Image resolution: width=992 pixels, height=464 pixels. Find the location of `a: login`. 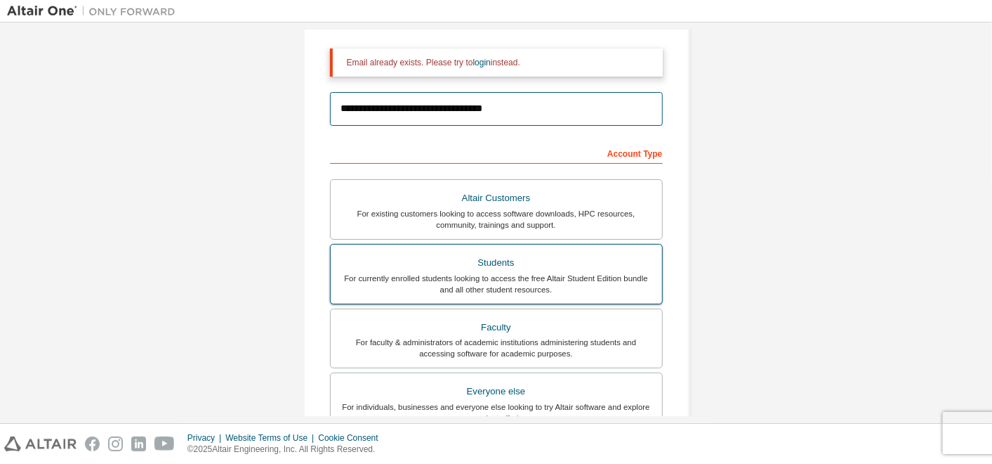

a: login is located at coordinates (482, 63).